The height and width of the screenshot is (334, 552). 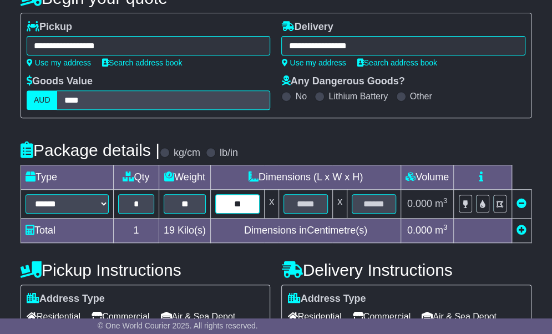 What do you see at coordinates (49, 27) in the screenshot?
I see `label: Pickup` at bounding box center [49, 27].